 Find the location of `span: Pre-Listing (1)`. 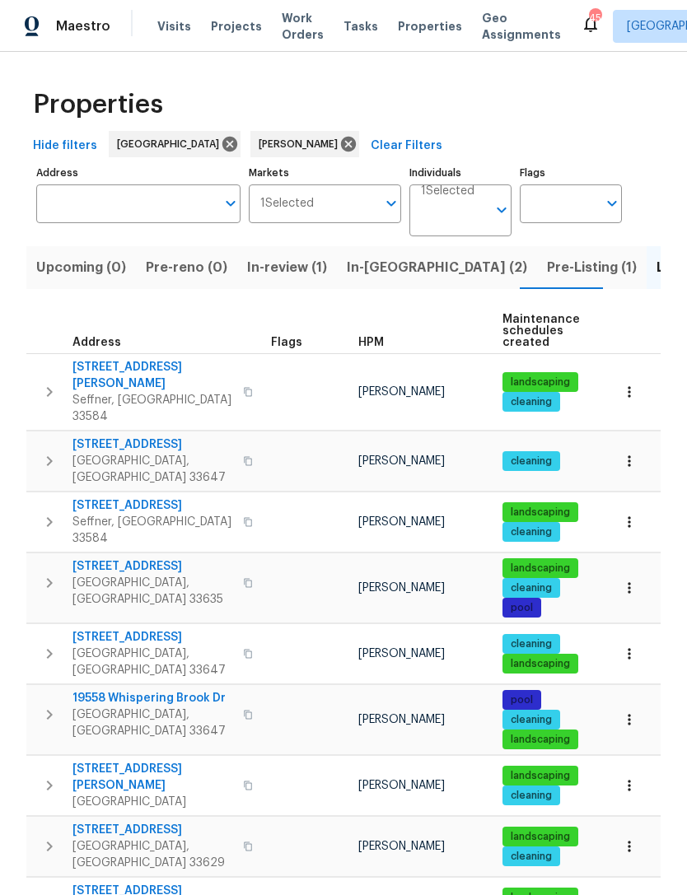

span: Pre-Listing (1) is located at coordinates (591, 268).